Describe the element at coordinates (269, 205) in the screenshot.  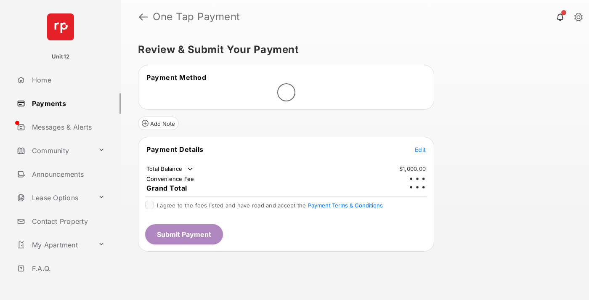
I see `span: I agree to the fees listed and have read and accept the` at that location.